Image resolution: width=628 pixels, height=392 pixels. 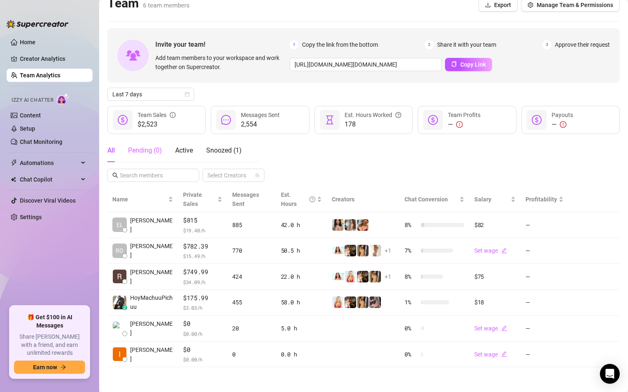 What do you see at coordinates (222, 44) in the screenshot?
I see `span: Invite your team!` at bounding box center [222, 44].